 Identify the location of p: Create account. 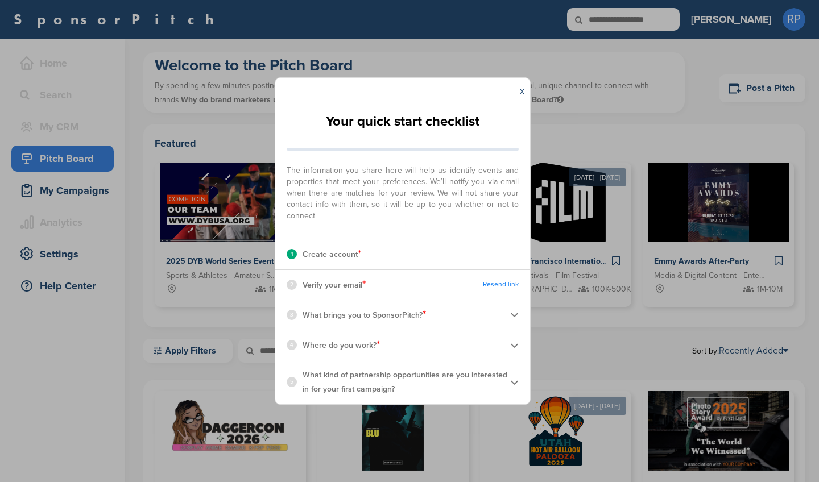
(332, 254).